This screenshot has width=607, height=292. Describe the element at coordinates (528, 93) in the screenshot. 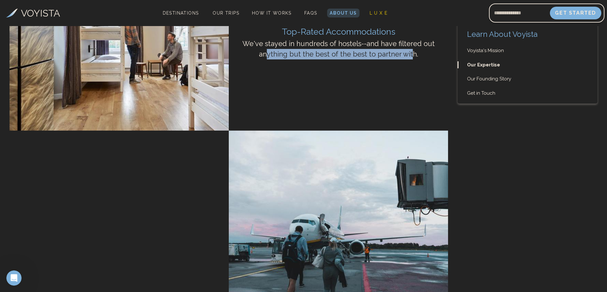

I see `a: Get in Touch` at that location.